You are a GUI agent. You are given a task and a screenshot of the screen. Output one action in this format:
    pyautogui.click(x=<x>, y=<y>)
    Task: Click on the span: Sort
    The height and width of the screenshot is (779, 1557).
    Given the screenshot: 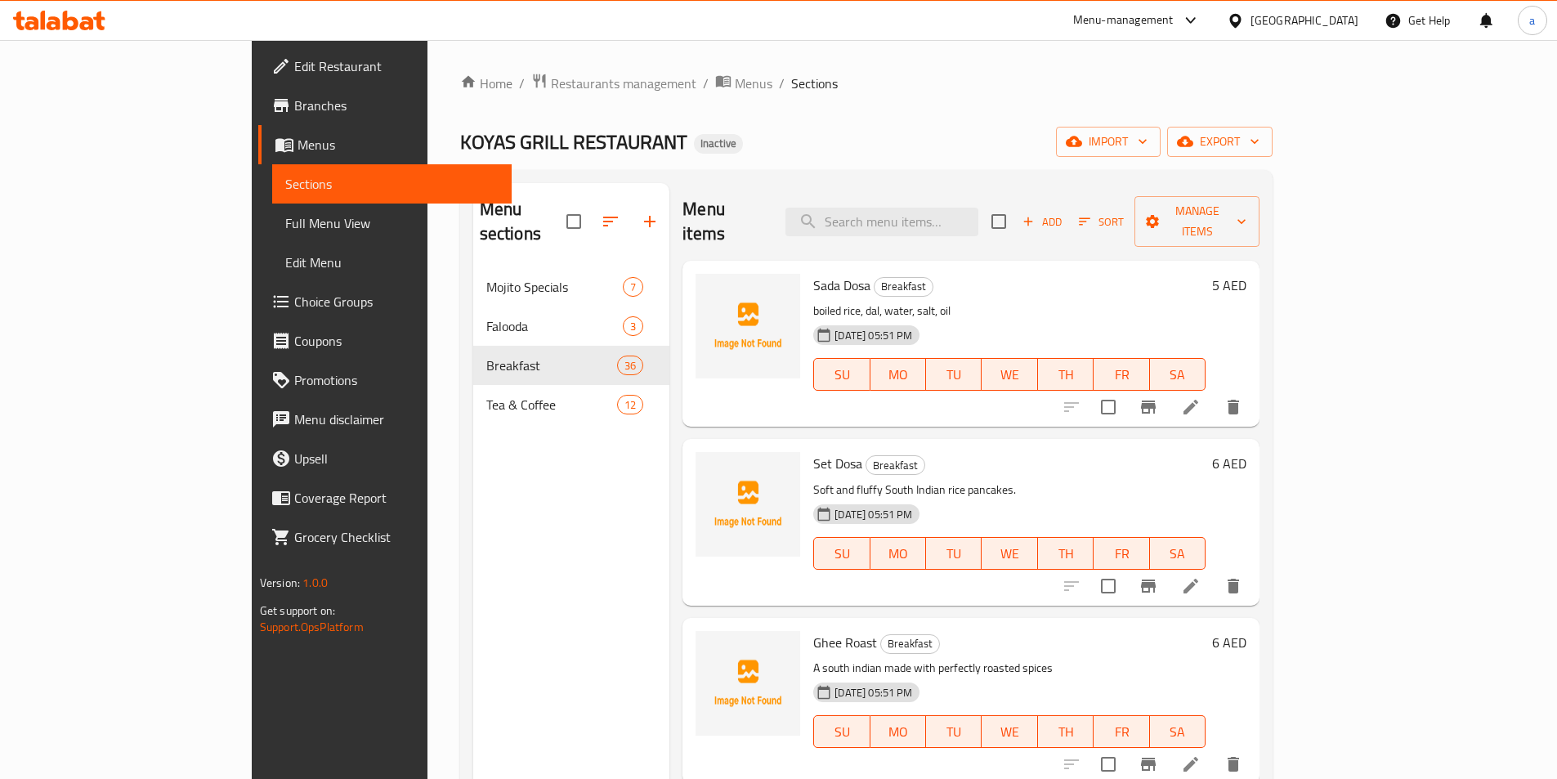 What is the action you would take?
    pyautogui.click(x=1101, y=221)
    